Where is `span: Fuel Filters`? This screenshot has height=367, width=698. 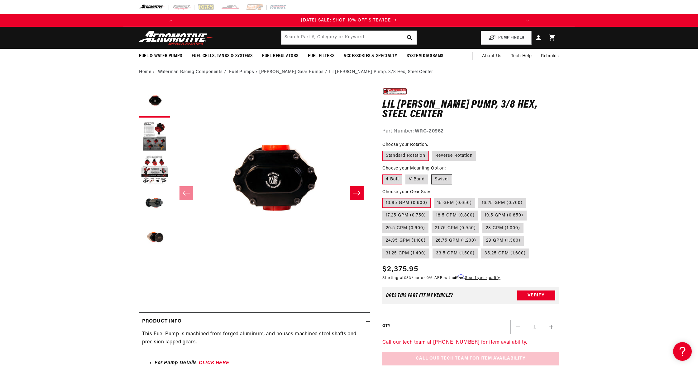
span: Fuel Filters is located at coordinates (321, 56).